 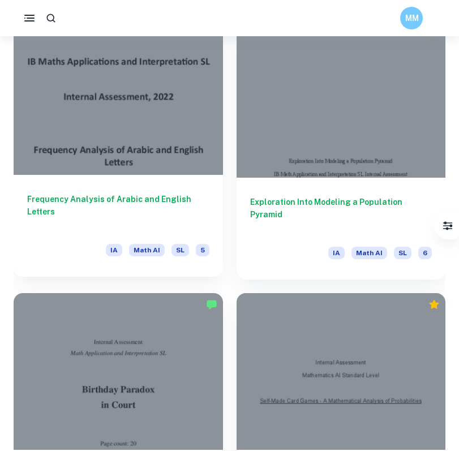 I want to click on button: Filter, so click(x=447, y=226).